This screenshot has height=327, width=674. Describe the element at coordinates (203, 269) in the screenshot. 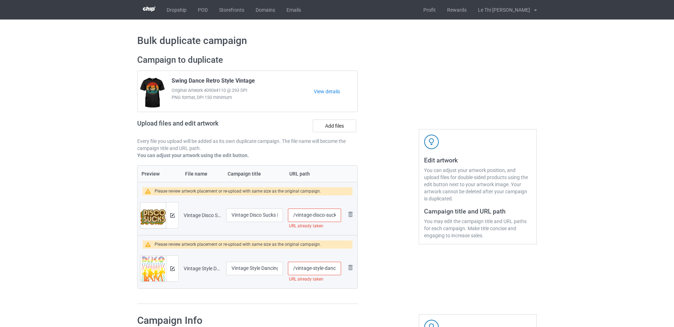

I see `div: Vintage Style Dancing Retro.png` at that location.